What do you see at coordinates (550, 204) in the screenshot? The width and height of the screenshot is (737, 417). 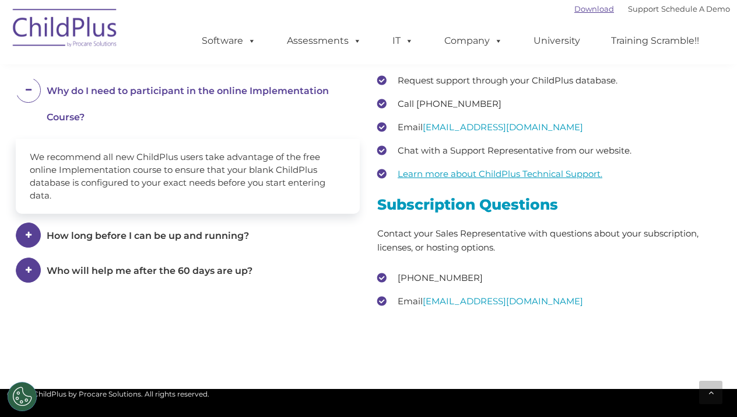 I see `h3: Subscription Questions` at bounding box center [550, 204].